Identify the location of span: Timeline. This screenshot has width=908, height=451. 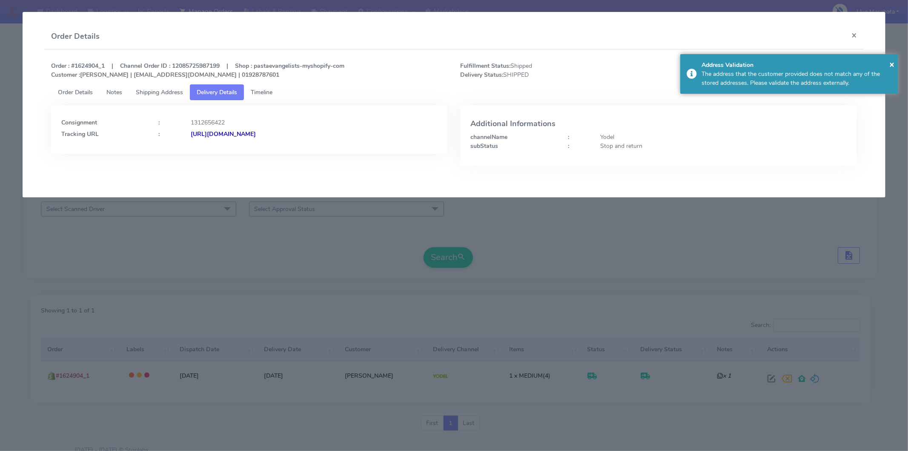
(261, 92).